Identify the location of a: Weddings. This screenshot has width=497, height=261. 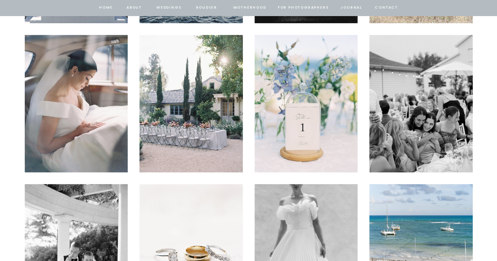
(169, 8).